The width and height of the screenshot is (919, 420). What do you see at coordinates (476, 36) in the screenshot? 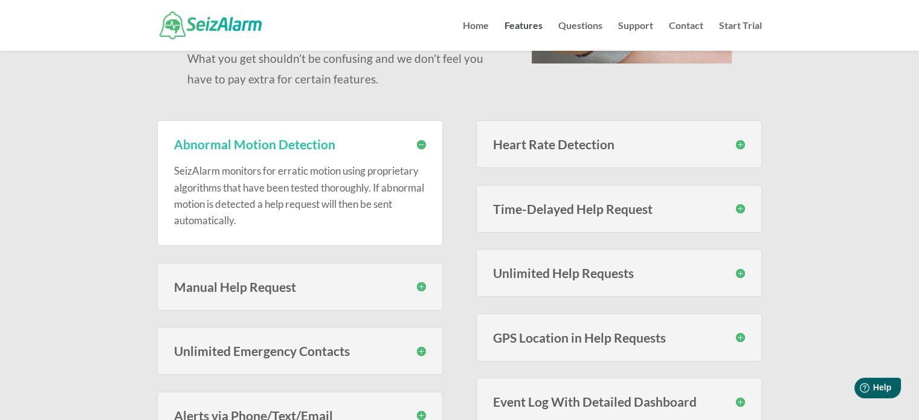
I see `a: Home` at bounding box center [476, 36].